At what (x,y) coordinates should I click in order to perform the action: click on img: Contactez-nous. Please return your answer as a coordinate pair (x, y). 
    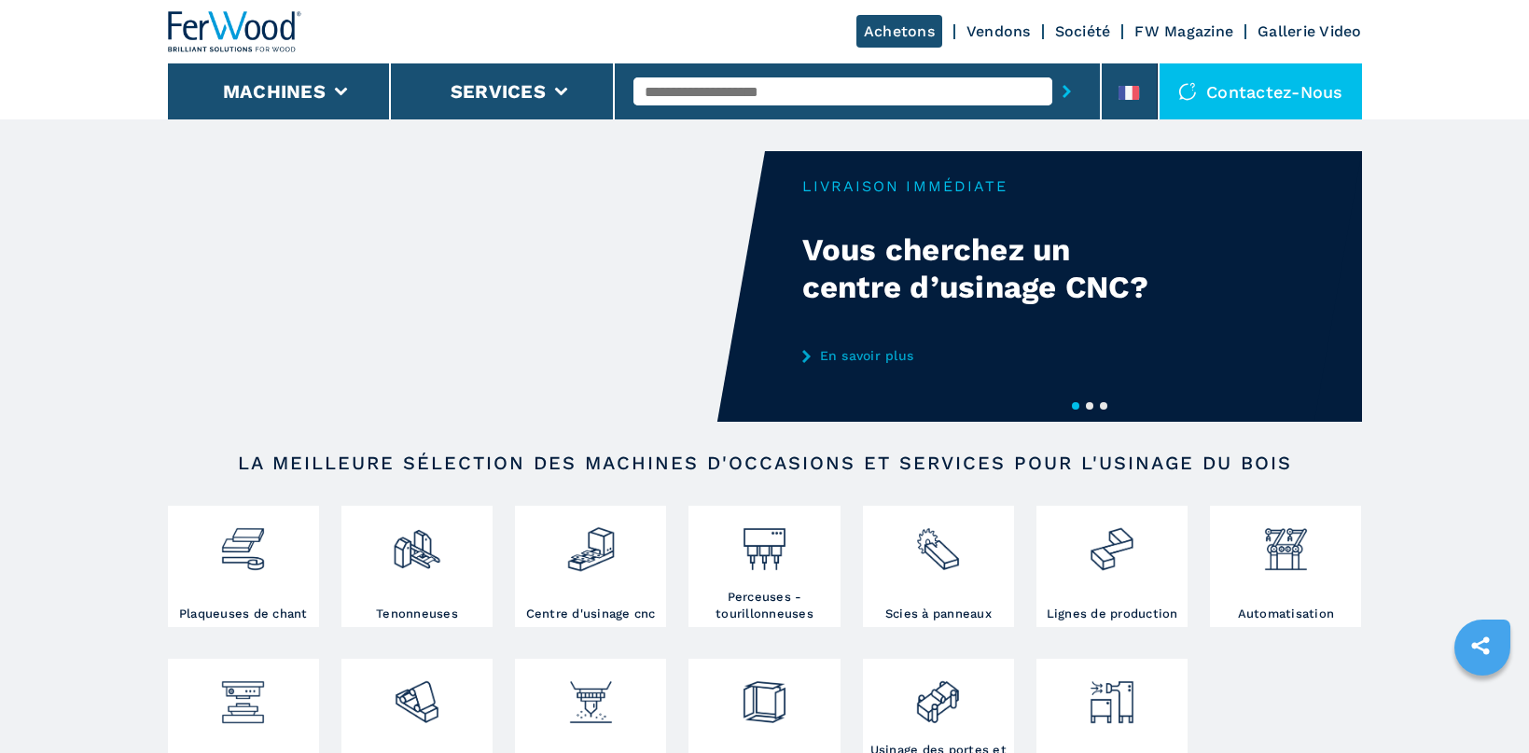
    Looking at the image, I should click on (1187, 91).